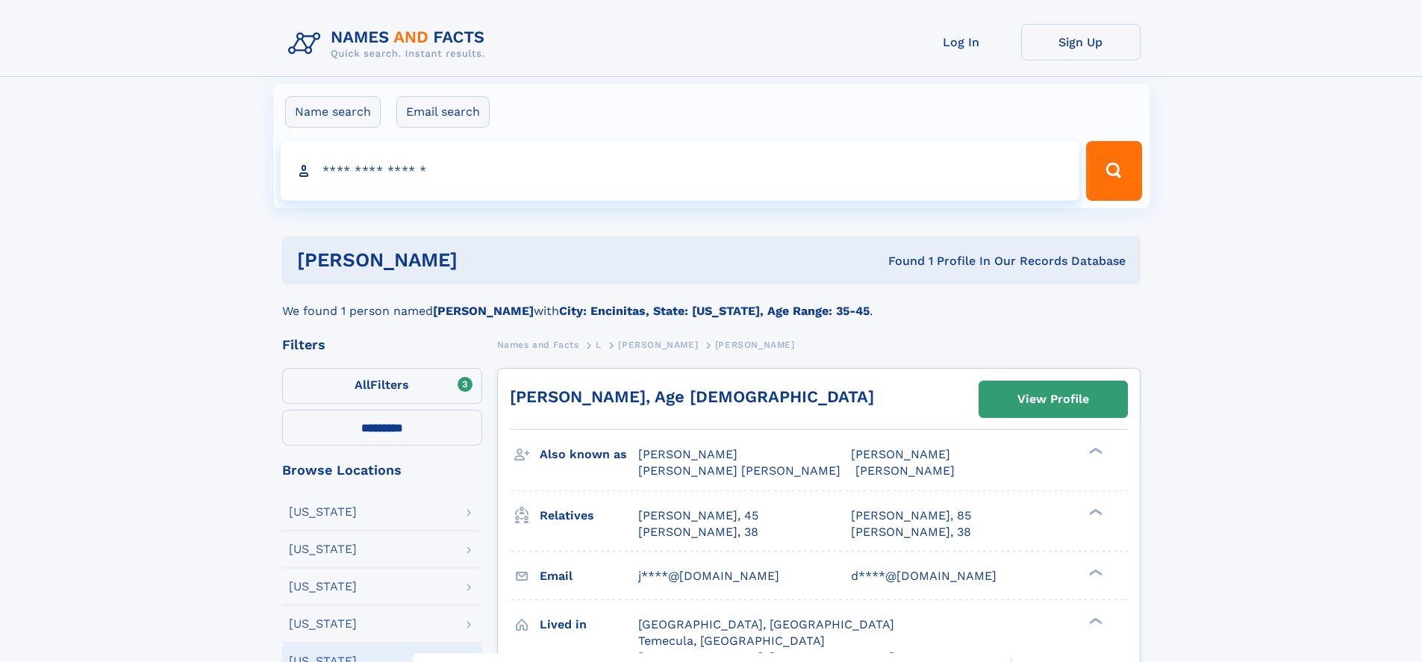  What do you see at coordinates (538, 344) in the screenshot?
I see `a: Names and Facts` at bounding box center [538, 344].